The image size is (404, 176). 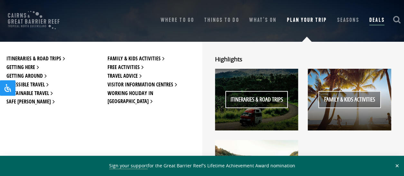 I want to click on a: Seasons, so click(x=347, y=20).